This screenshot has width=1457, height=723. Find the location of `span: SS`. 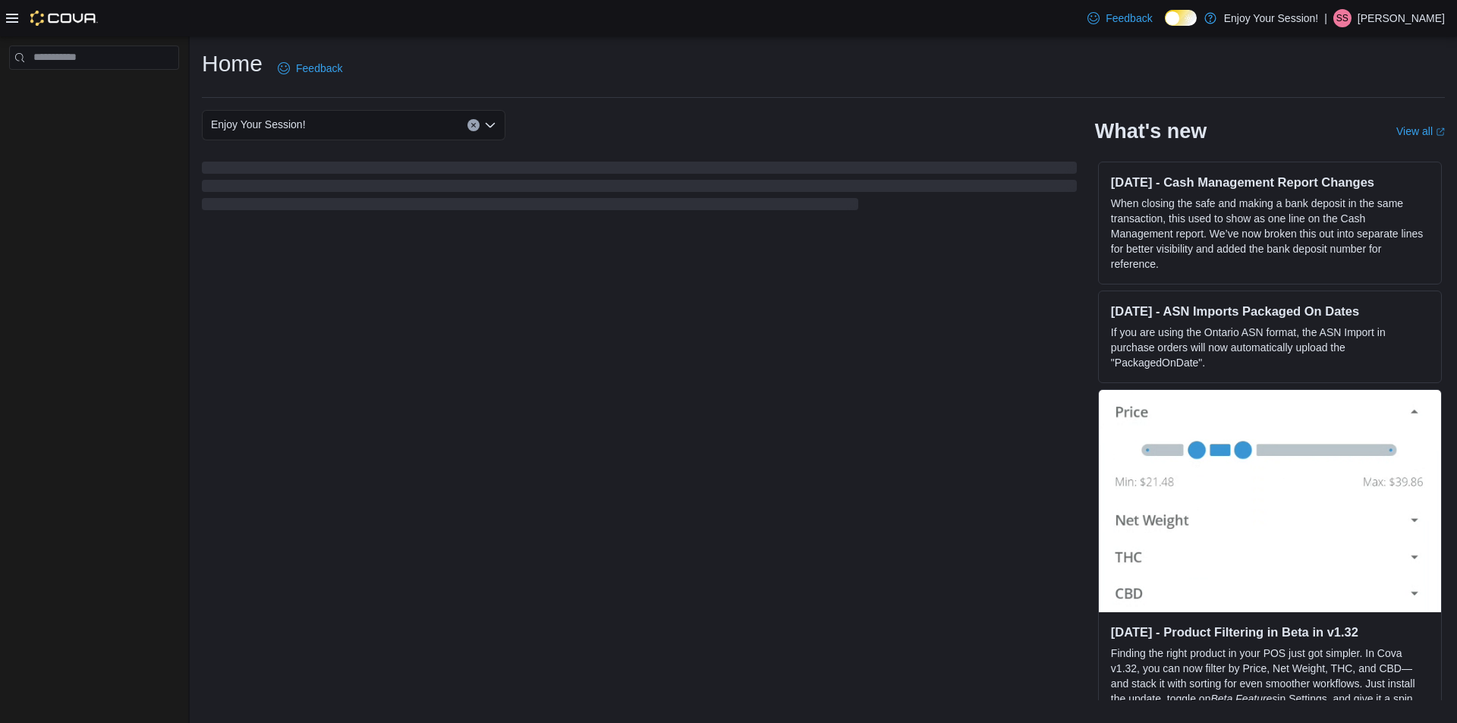

span: SS is located at coordinates (1342, 18).